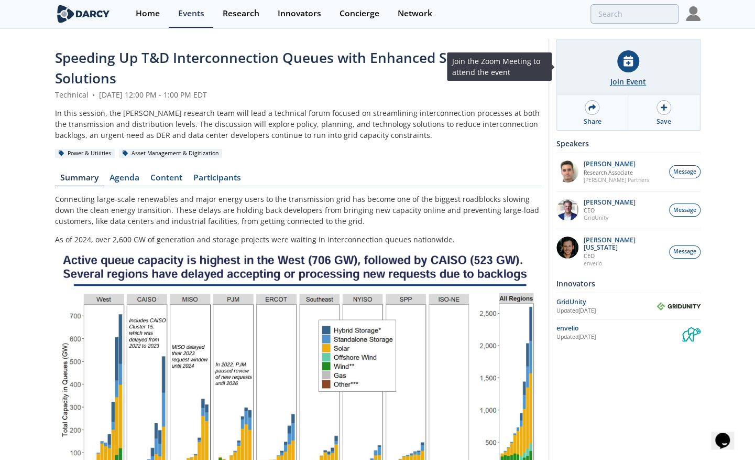  I want to click on p: As of 2024, over 2,600 GW of generation and storage projects were waiting in interconnection queu..., so click(298, 239).